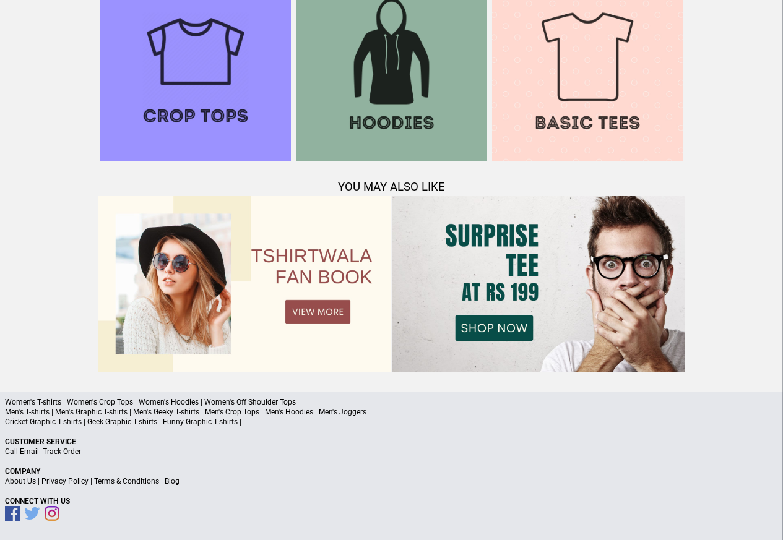  Describe the element at coordinates (20, 482) in the screenshot. I see `a: About Us` at that location.